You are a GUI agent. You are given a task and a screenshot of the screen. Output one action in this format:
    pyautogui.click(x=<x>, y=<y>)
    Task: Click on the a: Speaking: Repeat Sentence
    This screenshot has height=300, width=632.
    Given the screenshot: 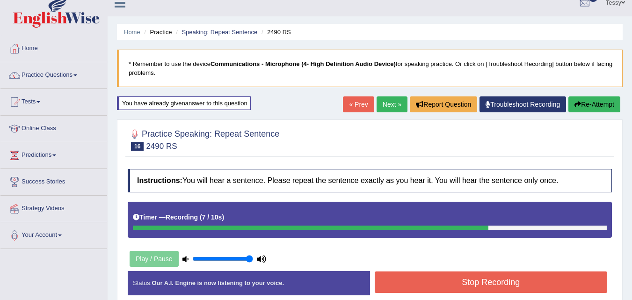 What is the action you would take?
    pyautogui.click(x=219, y=32)
    